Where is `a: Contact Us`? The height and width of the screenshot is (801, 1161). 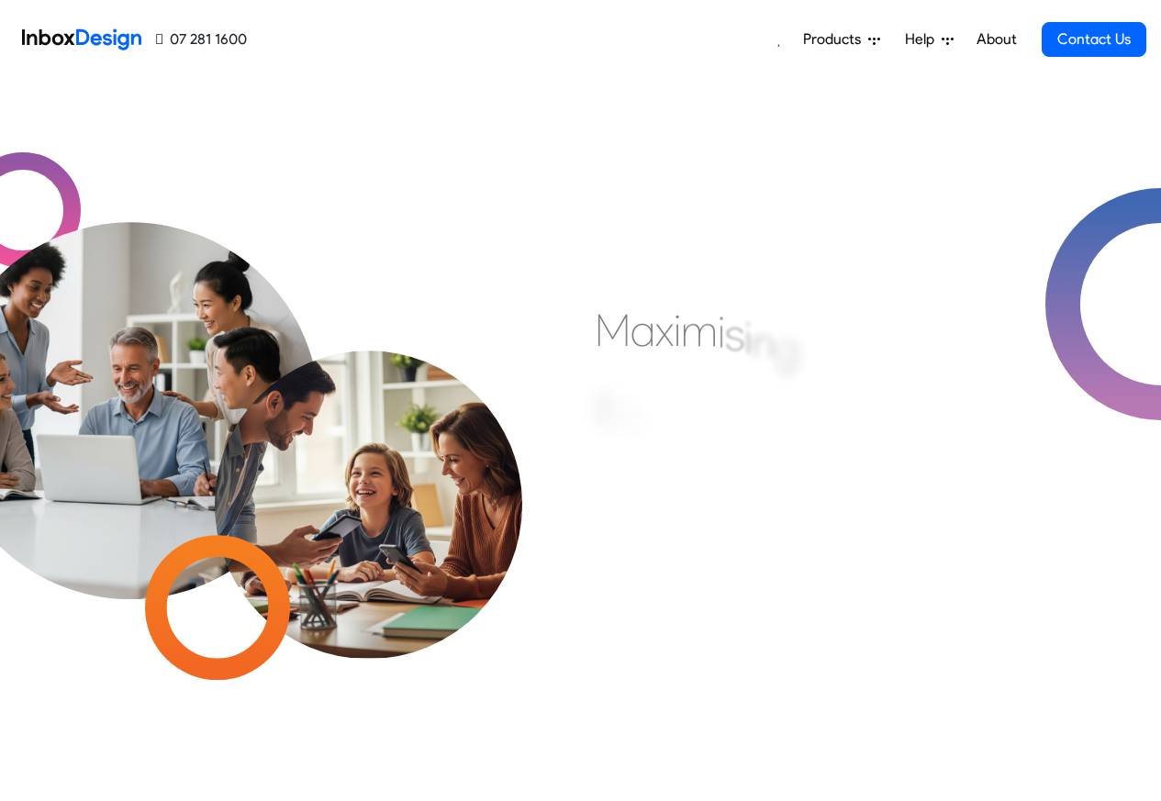 a: Contact Us is located at coordinates (1094, 39).